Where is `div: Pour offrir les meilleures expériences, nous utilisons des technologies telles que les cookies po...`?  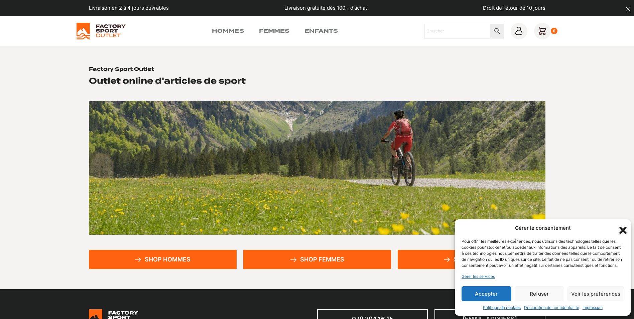
div: Pour offrir les meilleures expériences, nous utilisons des technologies telles que les cookies po... is located at coordinates (542, 253).